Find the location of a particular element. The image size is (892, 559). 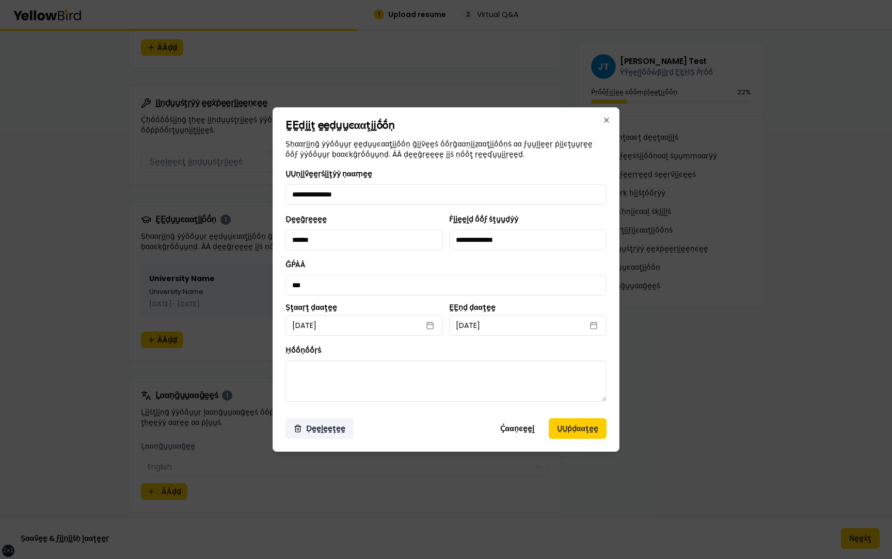

label: ḚḚṇḍ ḍααţḛḛ is located at coordinates (527, 308).